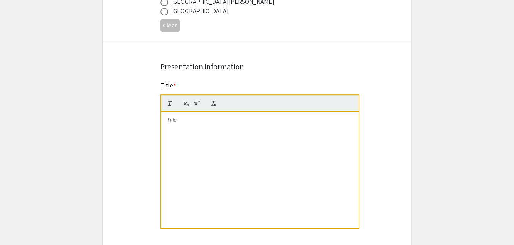 This screenshot has height=245, width=514. Describe the element at coordinates (257, 66) in the screenshot. I see `div: Presentation Information` at that location.